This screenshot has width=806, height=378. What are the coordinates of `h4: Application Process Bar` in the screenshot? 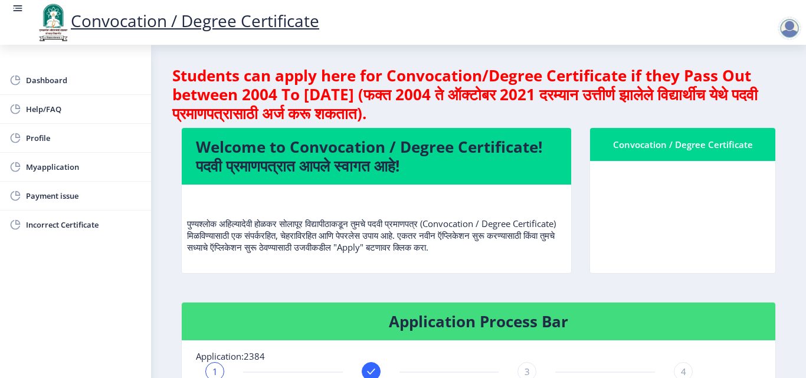 It's located at (479, 322).